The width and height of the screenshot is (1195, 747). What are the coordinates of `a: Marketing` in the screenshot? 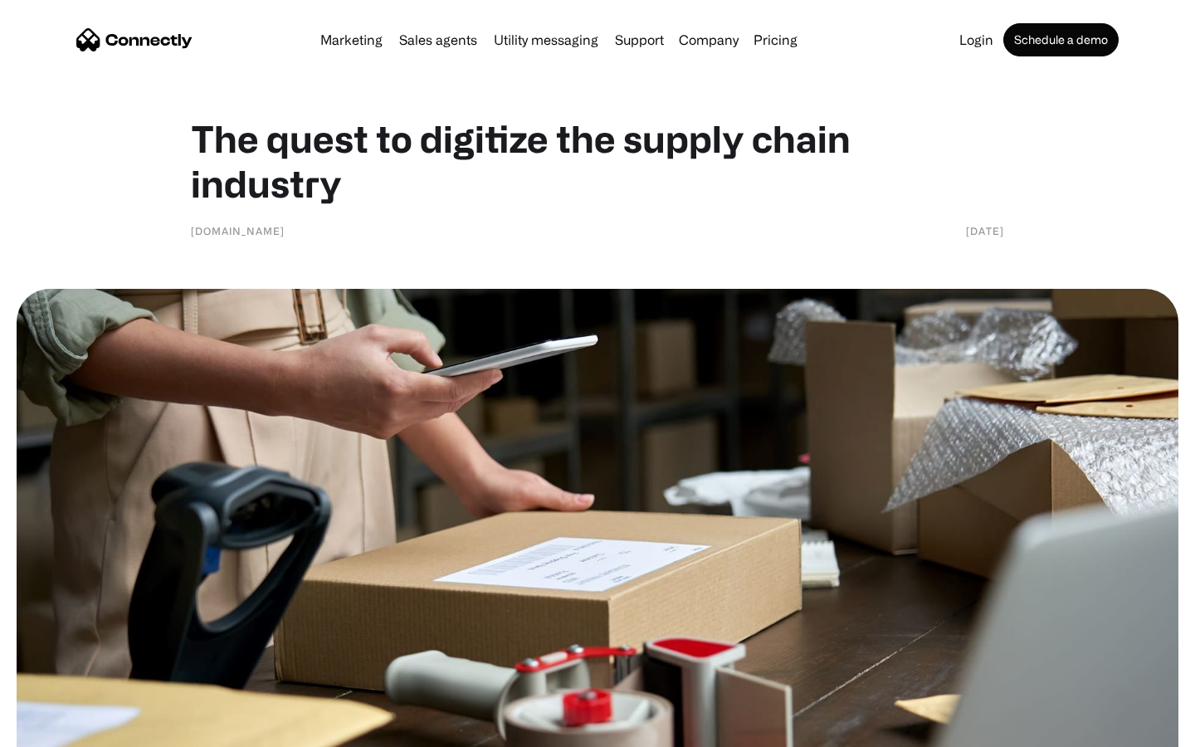 It's located at (351, 40).